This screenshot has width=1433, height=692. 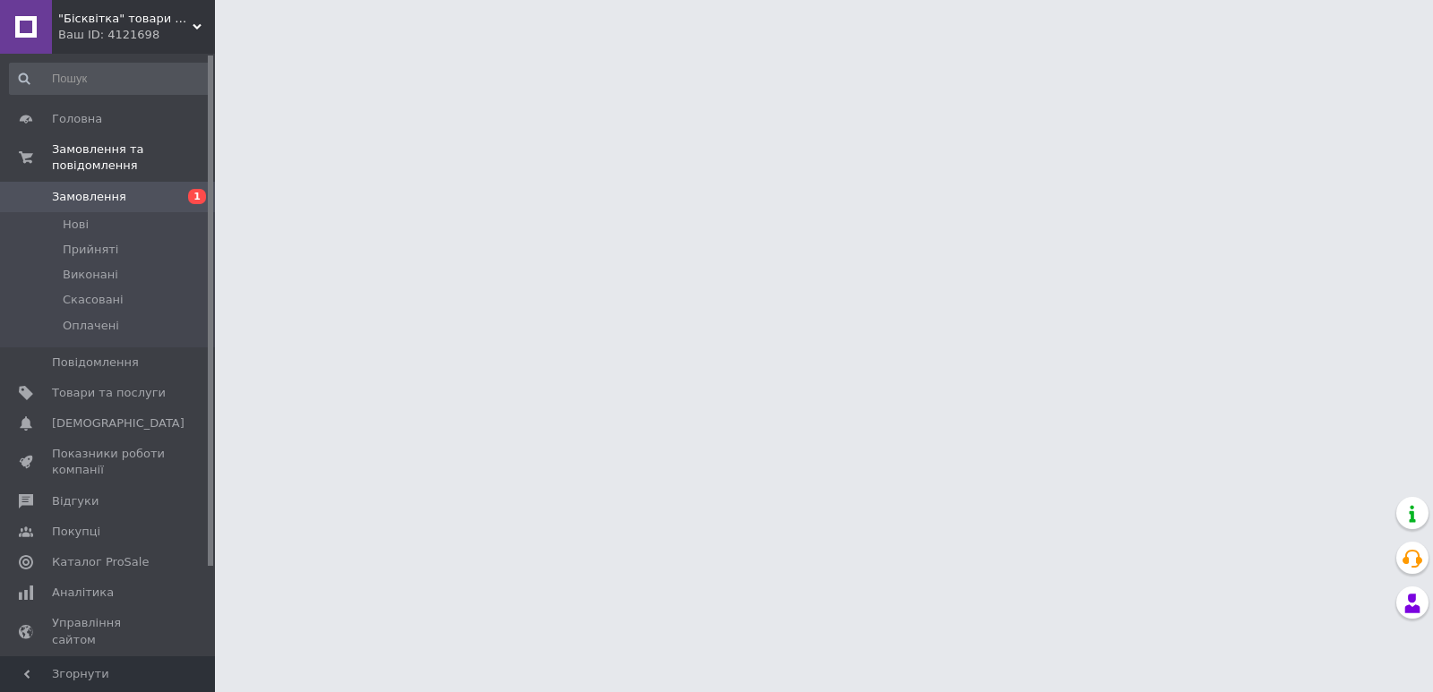 I want to click on input: Пошук, so click(x=110, y=79).